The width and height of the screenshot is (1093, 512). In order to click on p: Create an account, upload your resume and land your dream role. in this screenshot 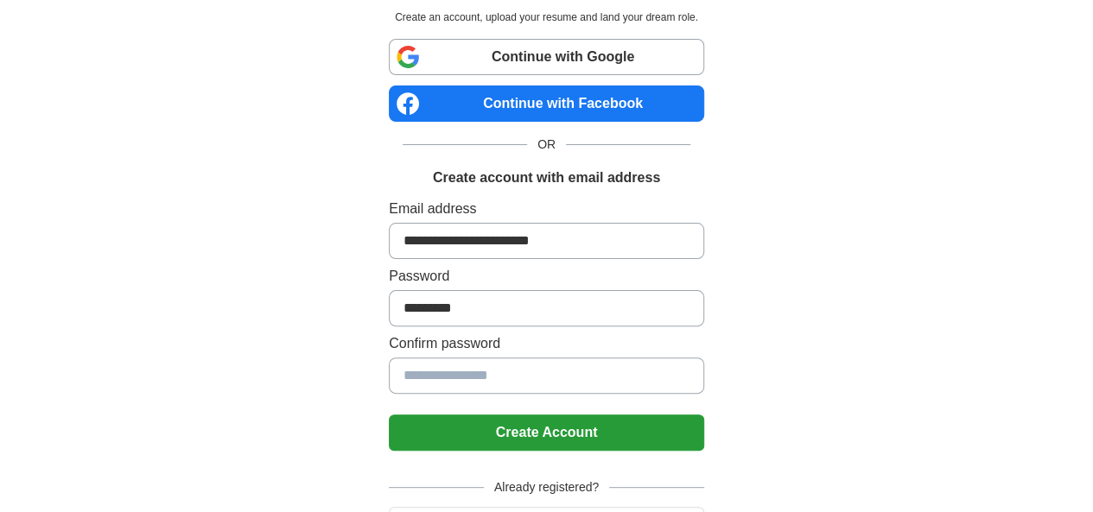, I will do `click(546, 17)`.